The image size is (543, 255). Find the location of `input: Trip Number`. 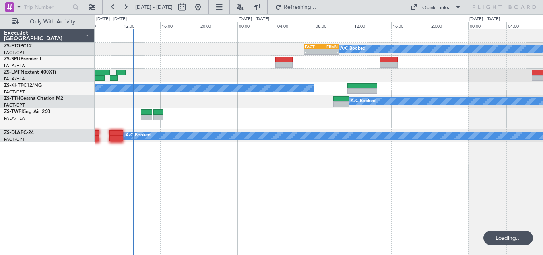

input: Trip Number is located at coordinates (47, 7).